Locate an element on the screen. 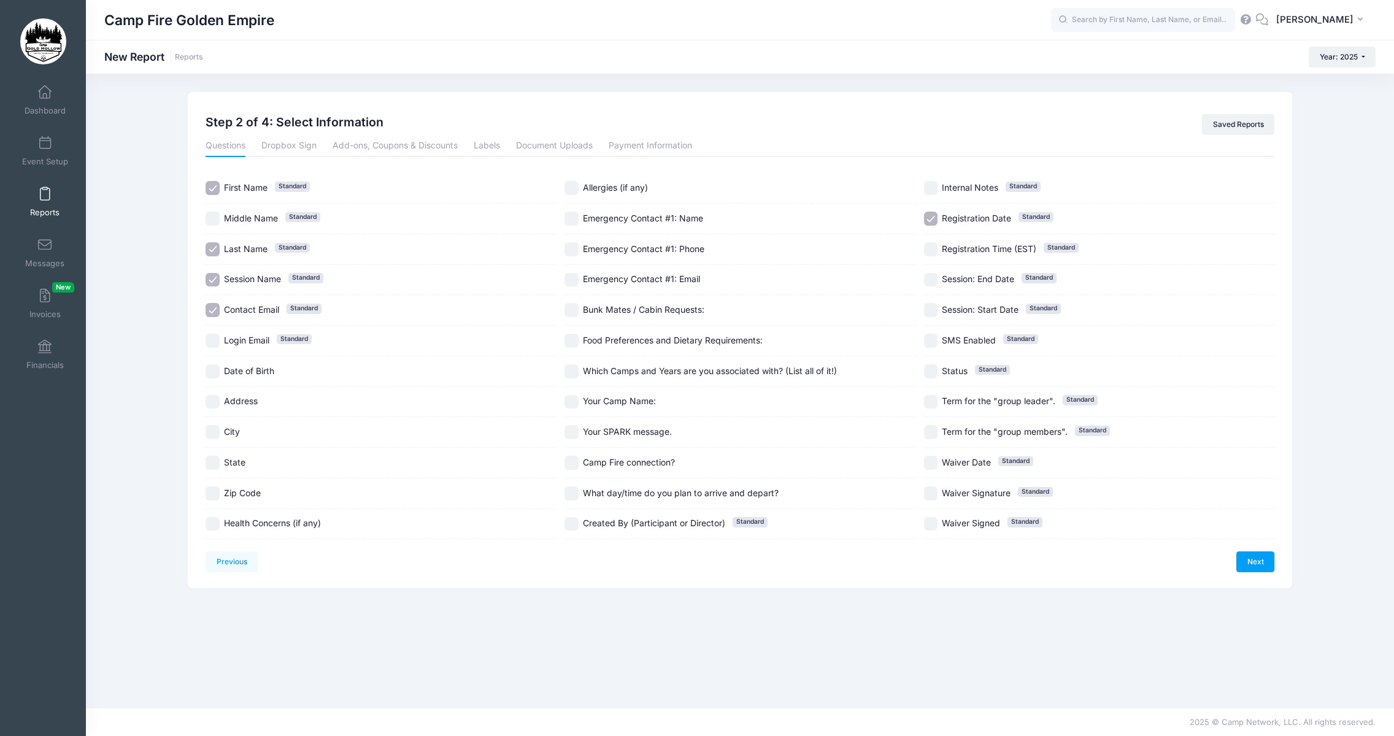 The image size is (1394, 736). a: Dashboard is located at coordinates (45, 100).